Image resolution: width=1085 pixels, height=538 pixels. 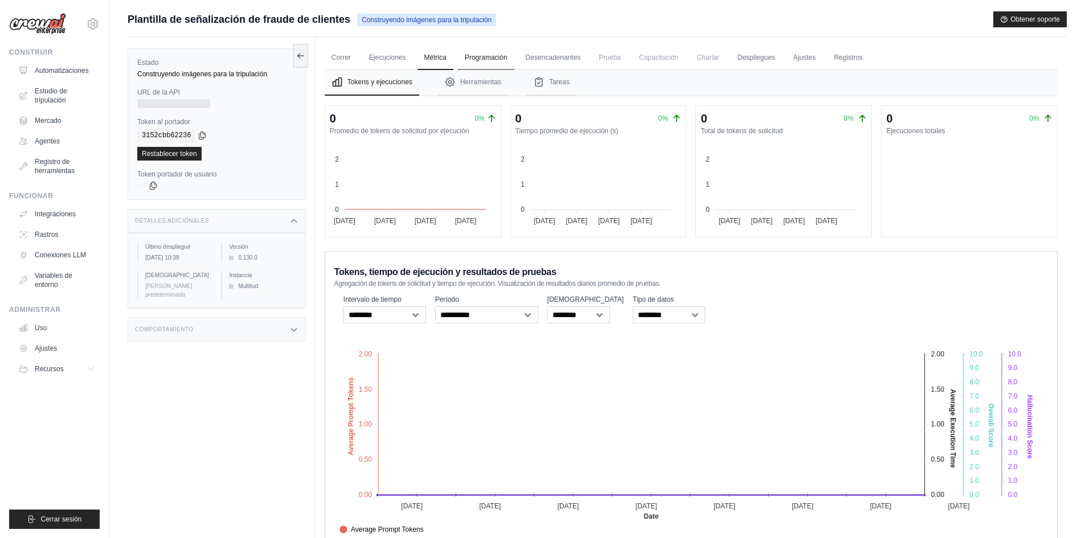 I want to click on font: Correr, so click(x=341, y=58).